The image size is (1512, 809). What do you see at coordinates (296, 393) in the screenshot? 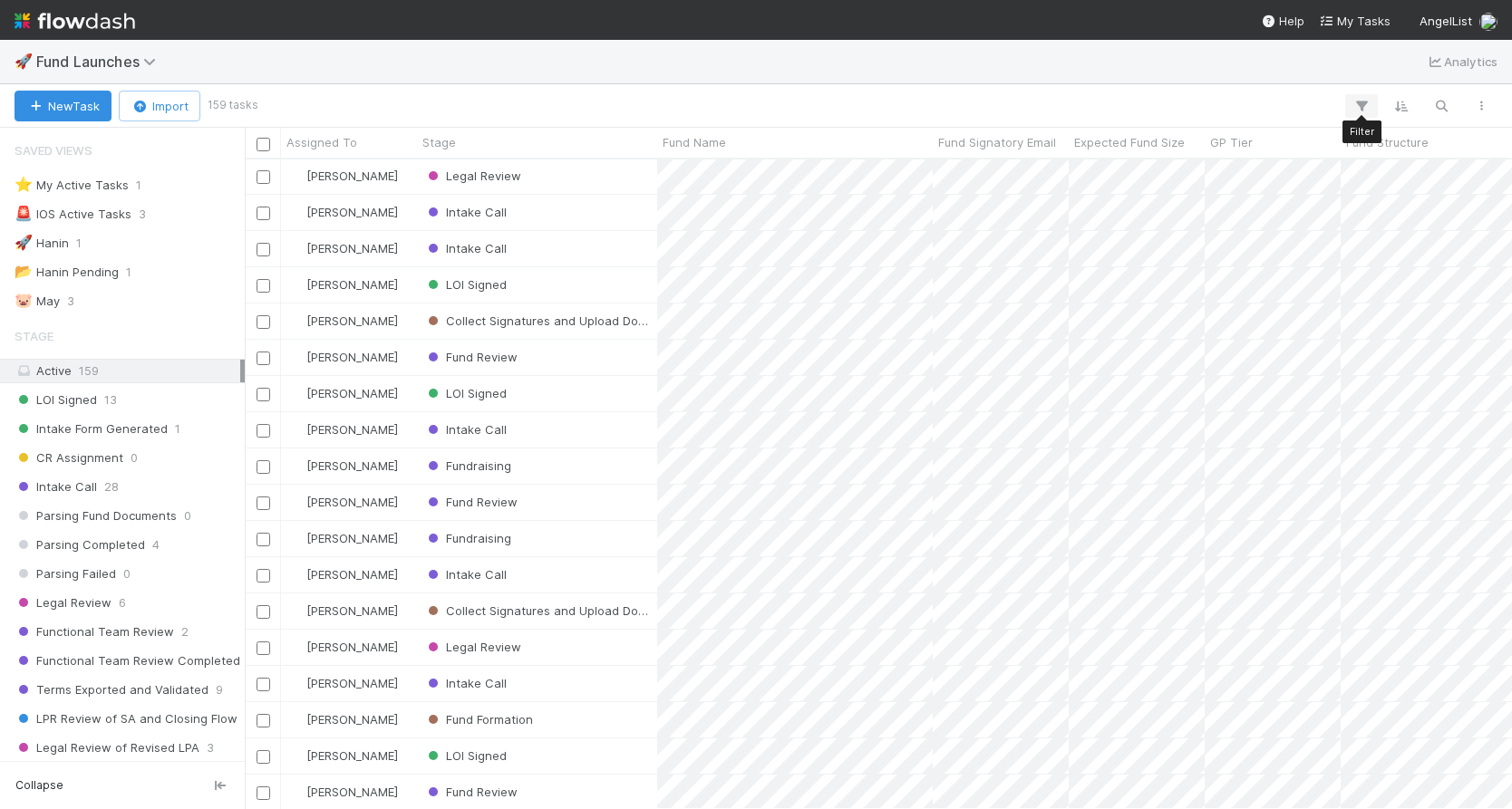
I see `img: avatar_c597f508-4d28-4c7c-92e0-bd2d0d338f8e.png` at bounding box center [296, 393].